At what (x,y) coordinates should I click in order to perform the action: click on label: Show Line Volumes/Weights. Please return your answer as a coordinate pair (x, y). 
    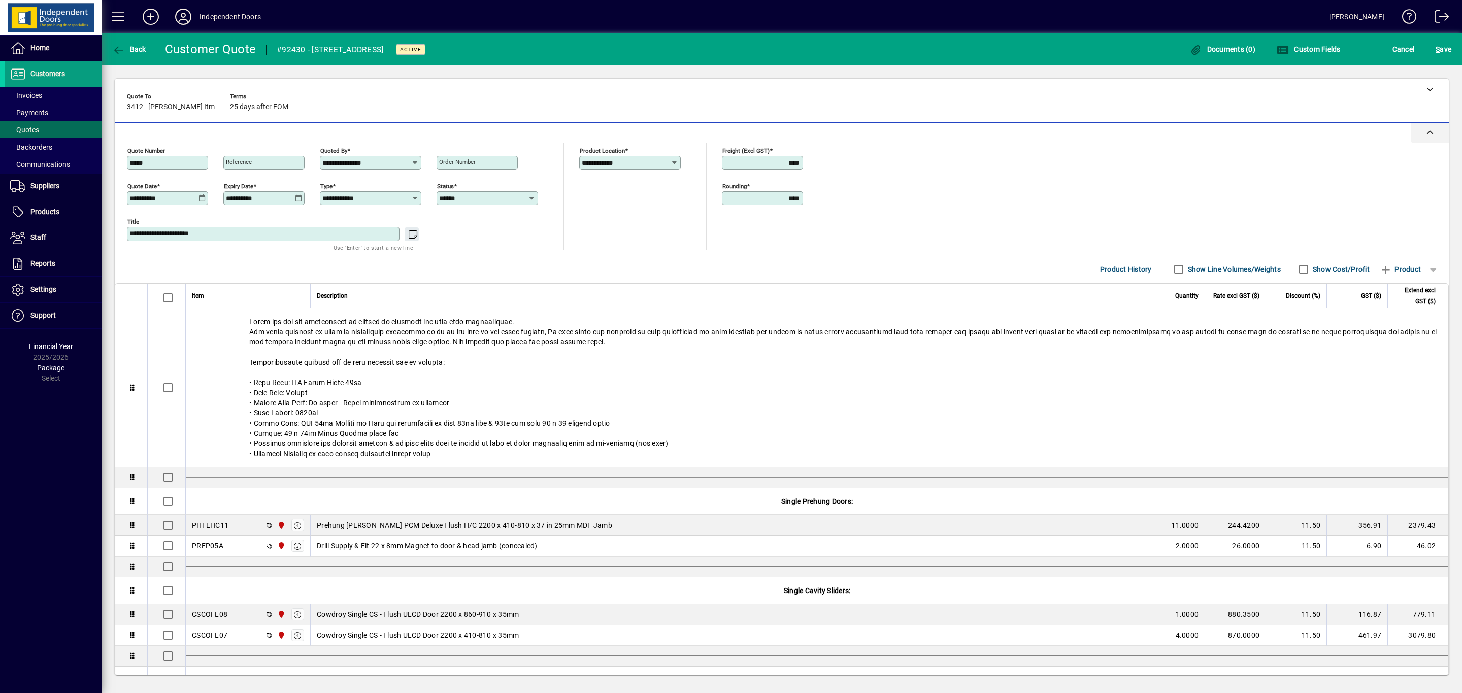
    Looking at the image, I should click on (1233, 269).